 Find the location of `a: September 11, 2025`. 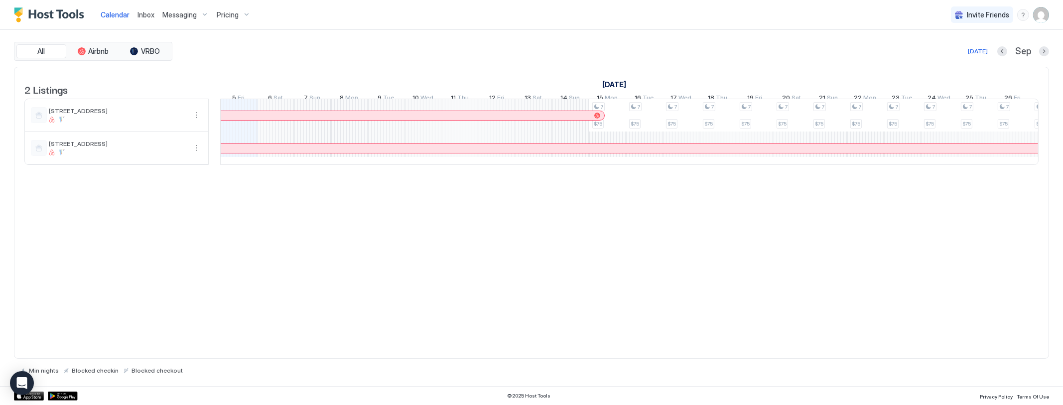

a: September 11, 2025 is located at coordinates (460, 99).